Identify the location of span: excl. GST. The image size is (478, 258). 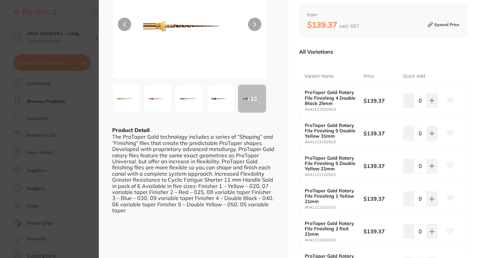
(349, 26).